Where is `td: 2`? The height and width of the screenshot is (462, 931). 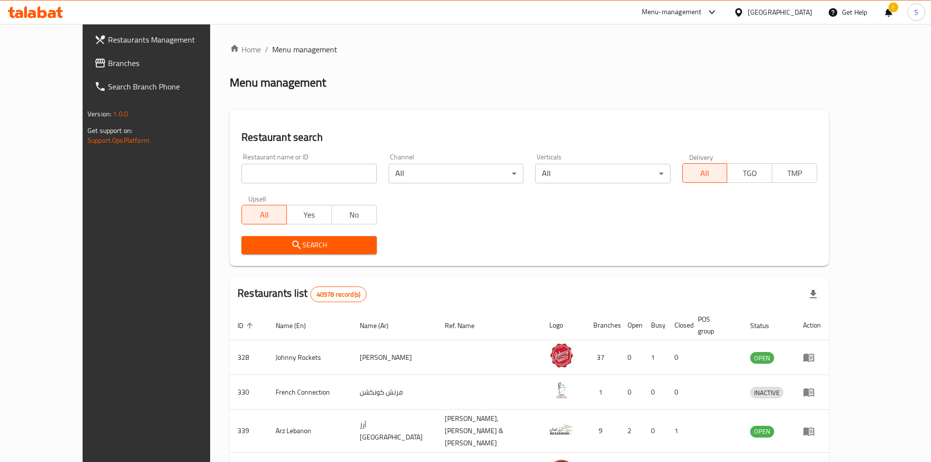
td: 2 is located at coordinates (632, 431).